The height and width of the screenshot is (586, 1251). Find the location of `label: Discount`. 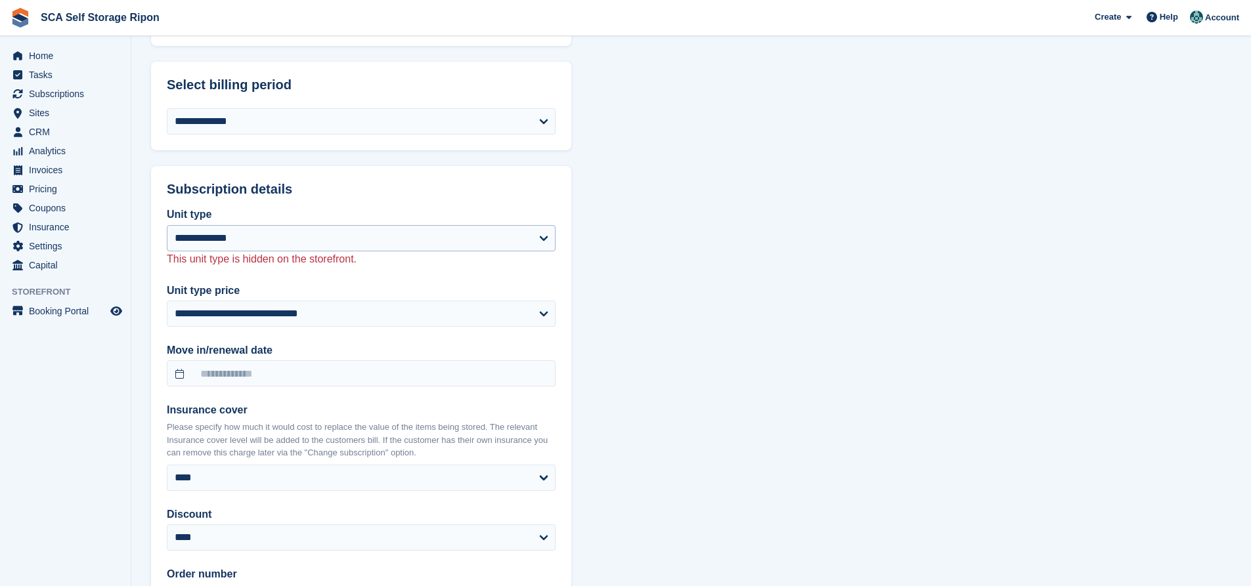

label: Discount is located at coordinates (361, 515).